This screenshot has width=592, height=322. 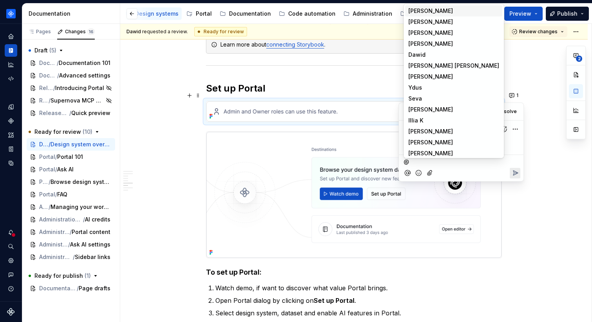 What do you see at coordinates (11, 261) in the screenshot?
I see `a: Settings` at bounding box center [11, 261].